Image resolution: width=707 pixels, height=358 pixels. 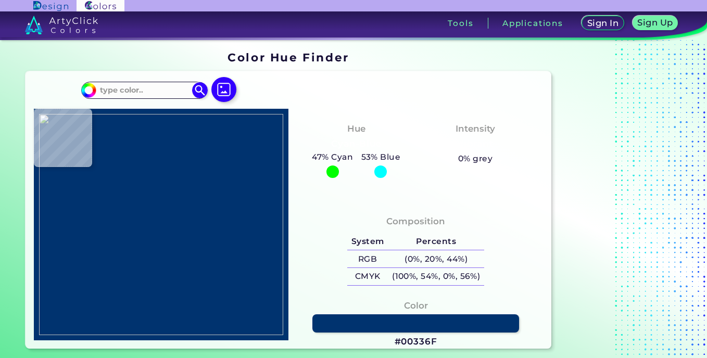 What do you see at coordinates (368, 277) in the screenshot?
I see `h5: CMYK` at bounding box center [368, 277].